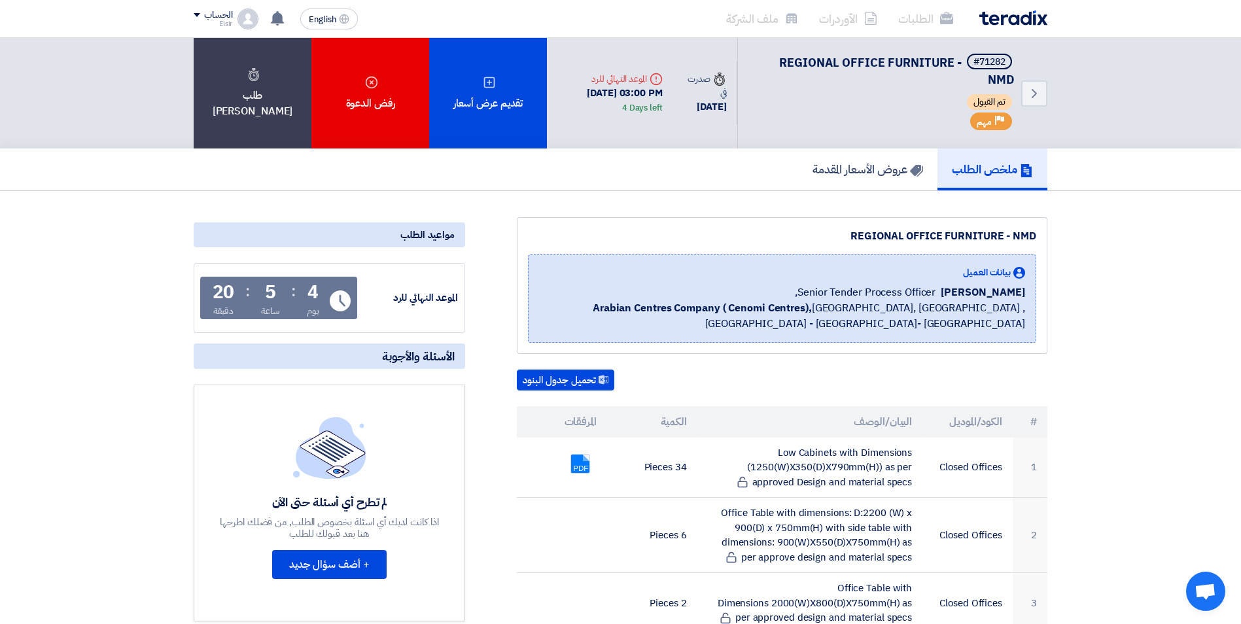  I want to click on div: 4, so click(313, 293).